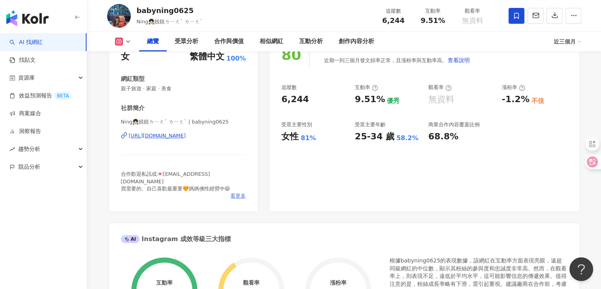 The width and height of the screenshot is (601, 289). I want to click on div: 優秀, so click(393, 101).